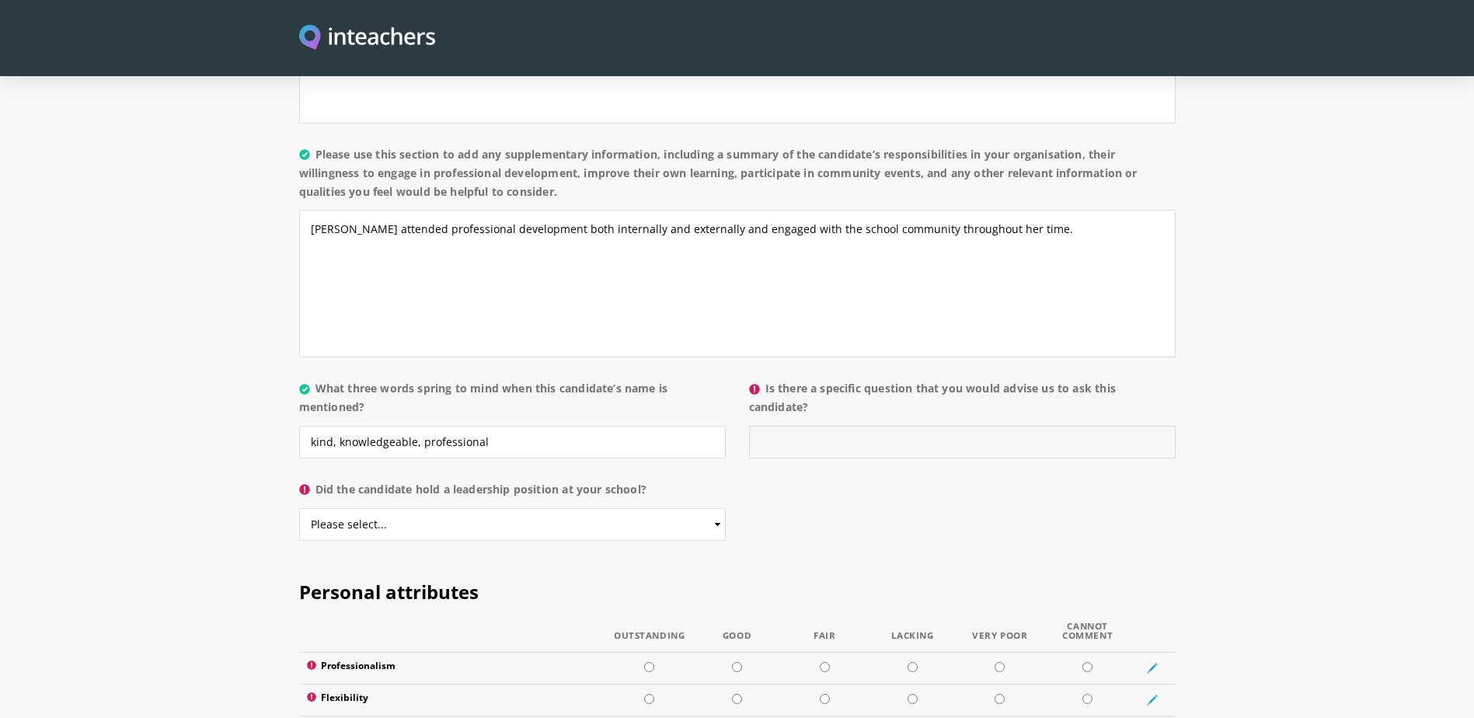 This screenshot has height=718, width=1474. What do you see at coordinates (825, 637) in the screenshot?
I see `th: Fair` at bounding box center [825, 637].